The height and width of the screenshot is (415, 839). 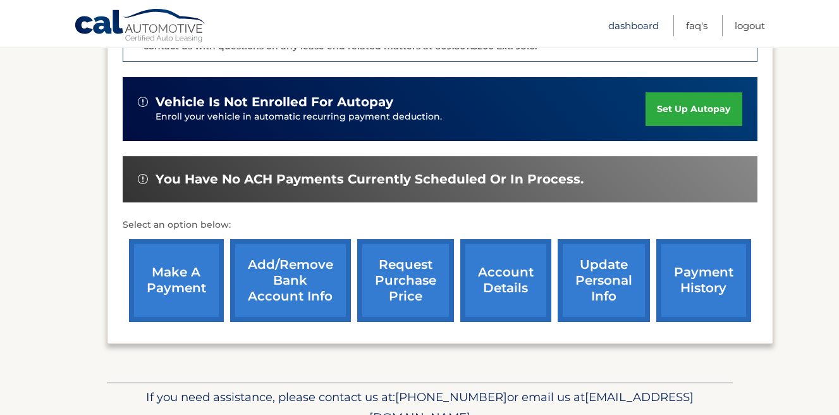 I want to click on p: Enroll your vehicle in automatic recurring payment deduction., so click(x=401, y=117).